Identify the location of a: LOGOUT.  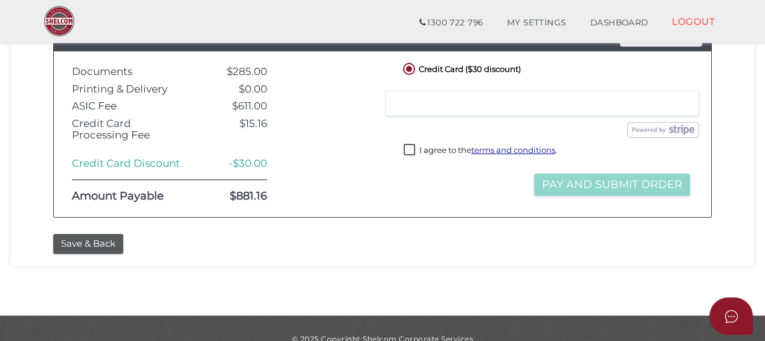
(693, 21).